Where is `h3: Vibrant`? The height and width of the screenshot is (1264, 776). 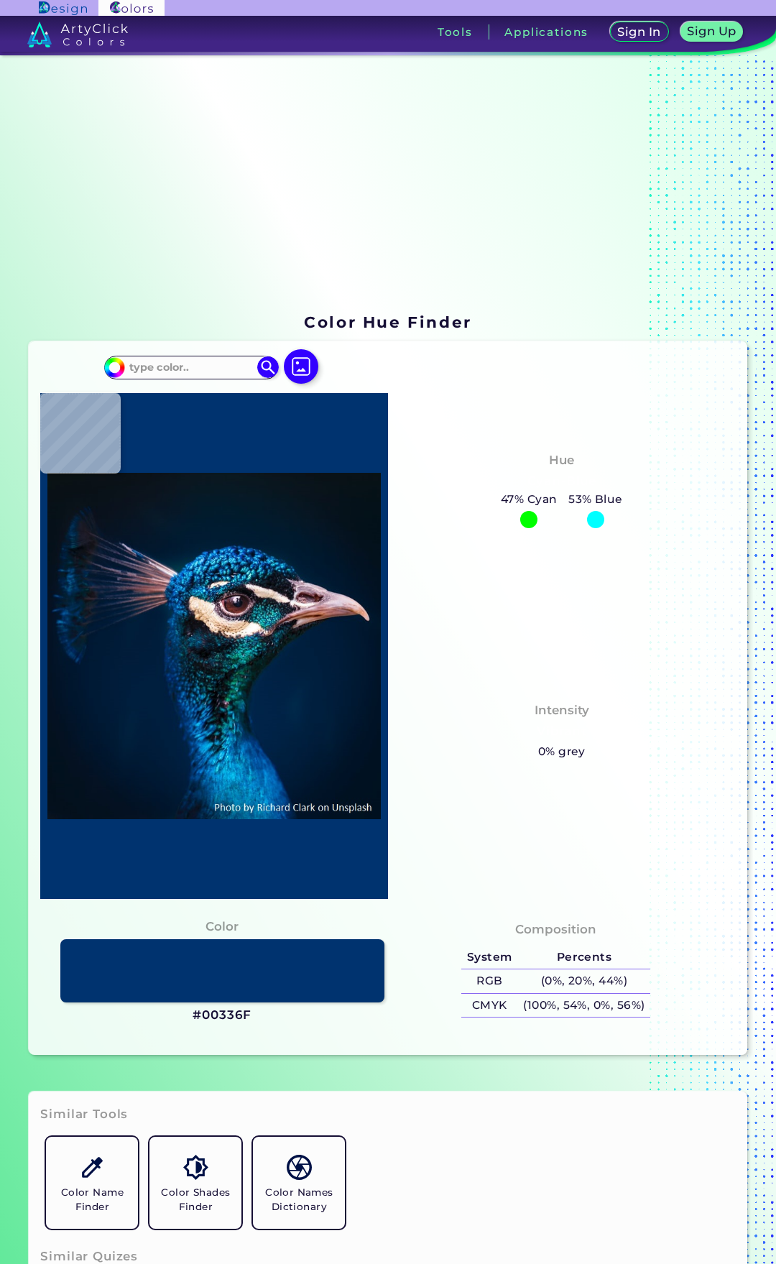 h3: Vibrant is located at coordinates (561, 731).